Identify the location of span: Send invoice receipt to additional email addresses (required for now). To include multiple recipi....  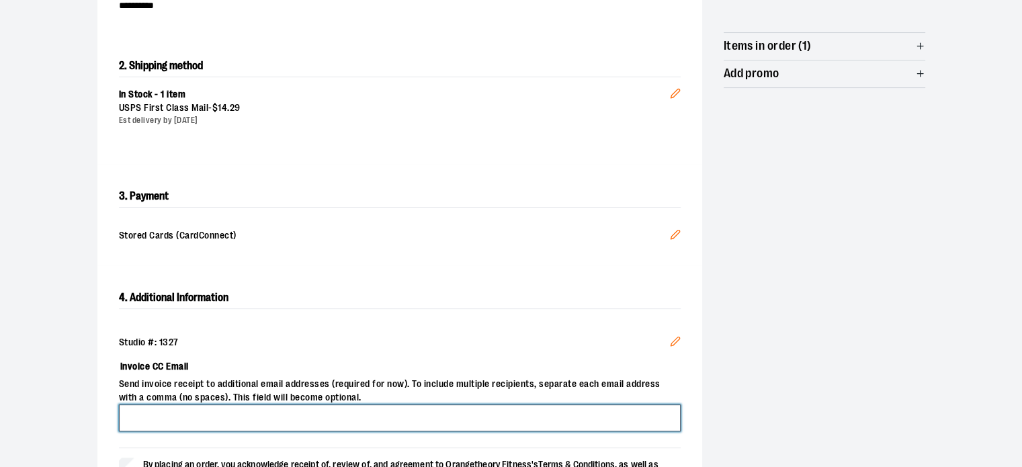
(400, 391).